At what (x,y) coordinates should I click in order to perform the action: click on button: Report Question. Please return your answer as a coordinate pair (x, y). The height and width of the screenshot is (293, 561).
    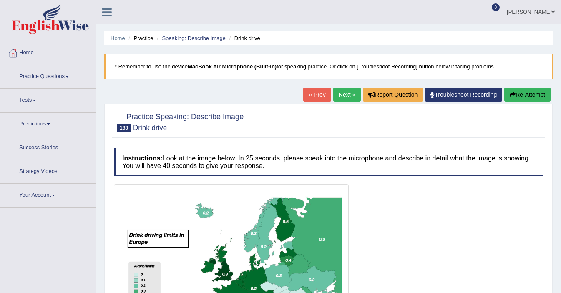
    Looking at the image, I should click on (393, 95).